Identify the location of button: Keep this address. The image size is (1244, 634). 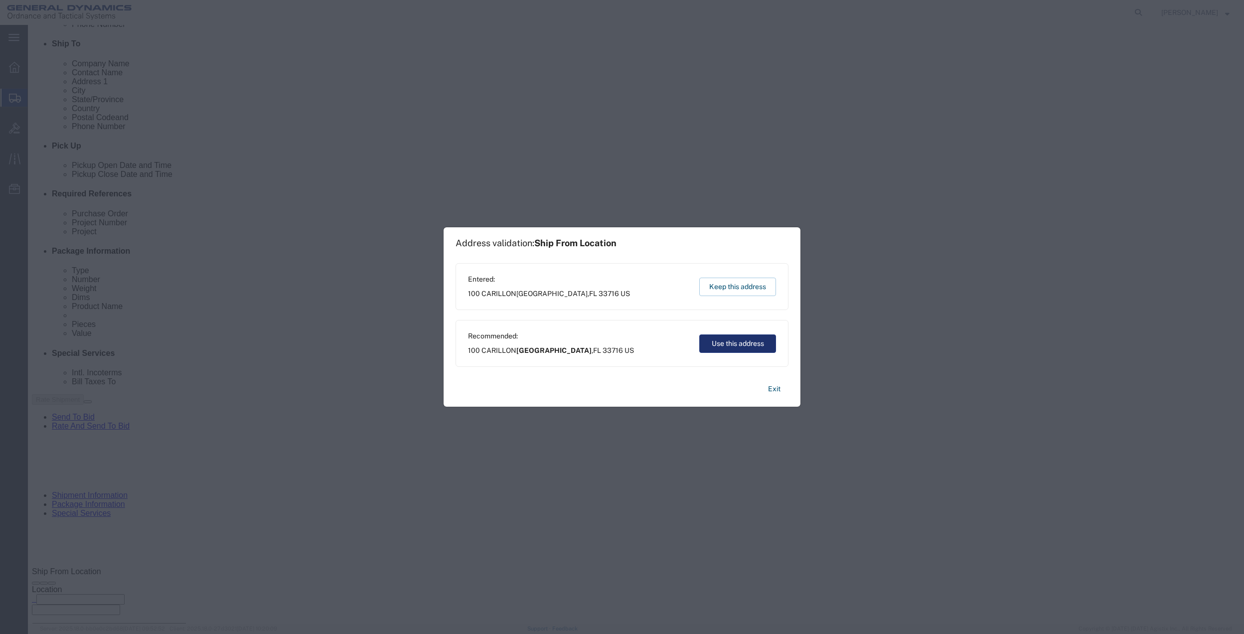
(738, 287).